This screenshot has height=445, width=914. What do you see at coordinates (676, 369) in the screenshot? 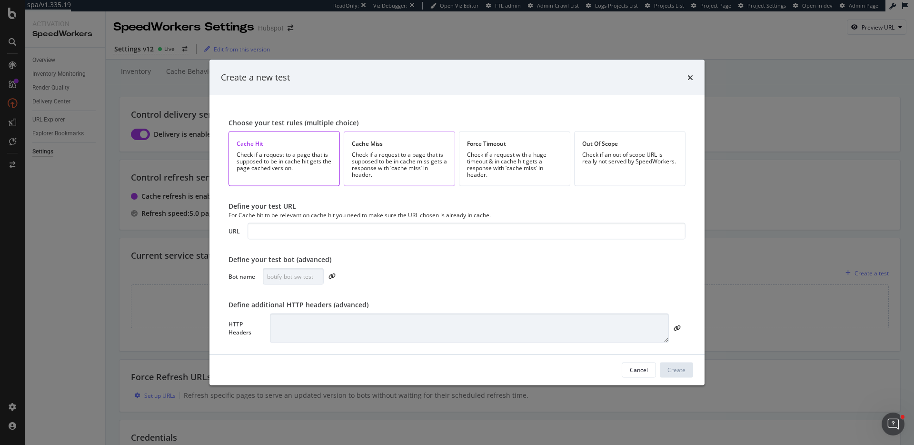
I see `button: Create` at bounding box center [676, 369].